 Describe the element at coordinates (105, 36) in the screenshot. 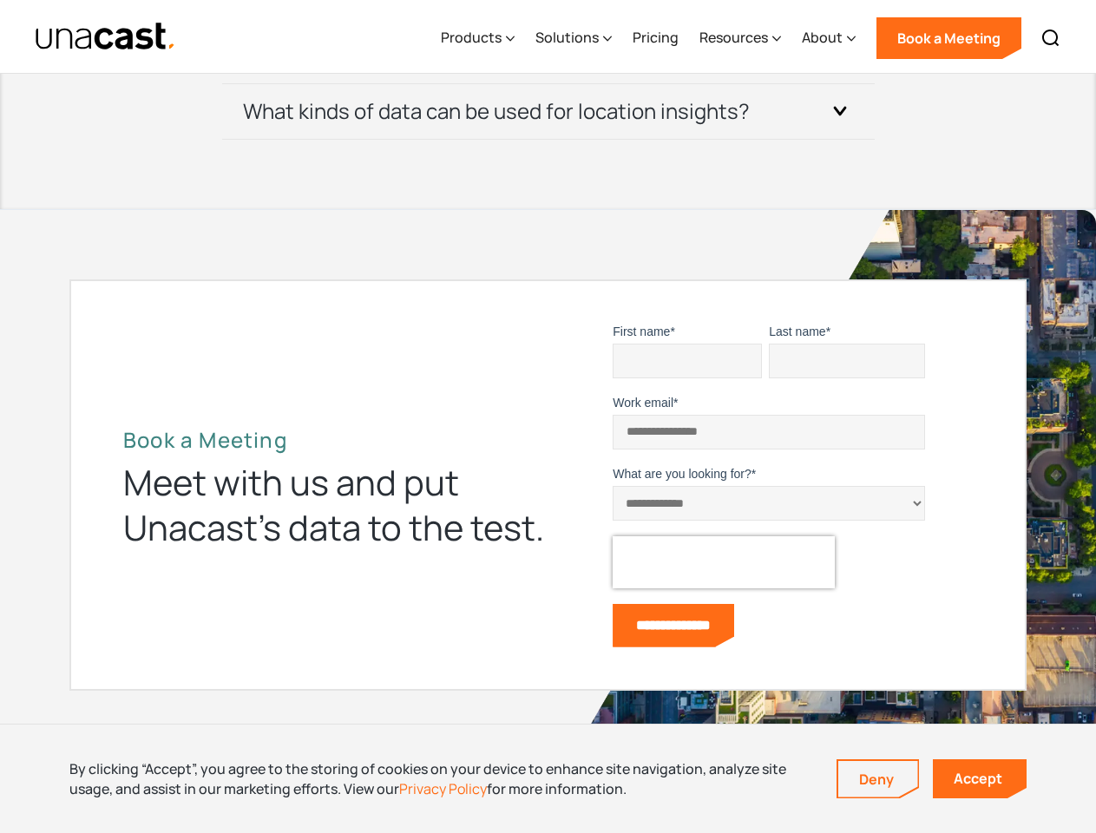

I see `a: home` at that location.